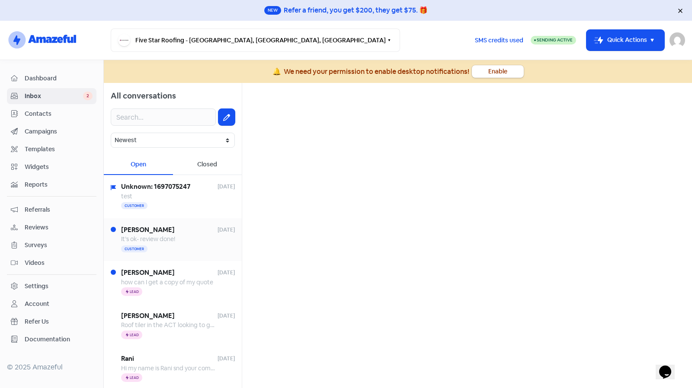 The width and height of the screenshot is (692, 388). What do you see at coordinates (167, 282) in the screenshot?
I see `span: how can I get a copy of my quote` at bounding box center [167, 282].